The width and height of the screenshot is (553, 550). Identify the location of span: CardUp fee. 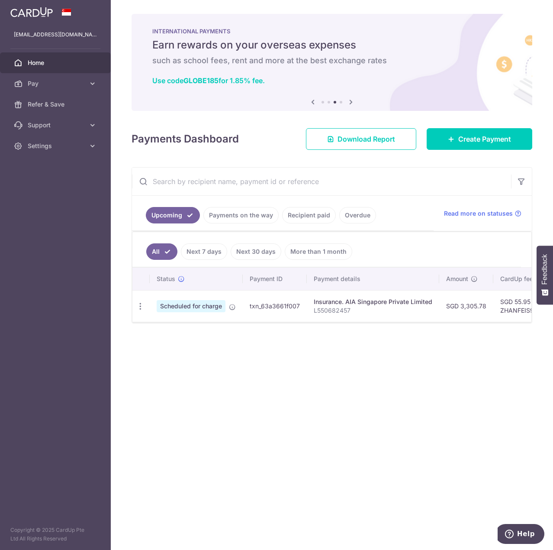
(517, 279).